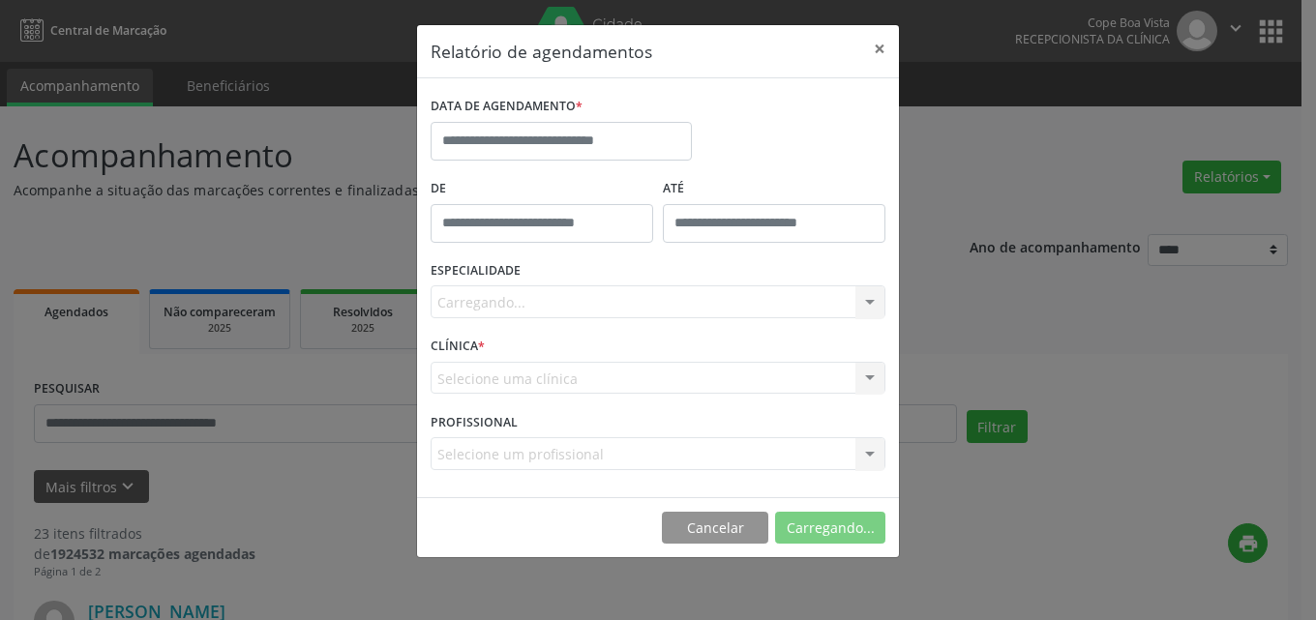 Image resolution: width=1316 pixels, height=620 pixels. Describe the element at coordinates (715, 528) in the screenshot. I see `button: Cancelar` at that location.